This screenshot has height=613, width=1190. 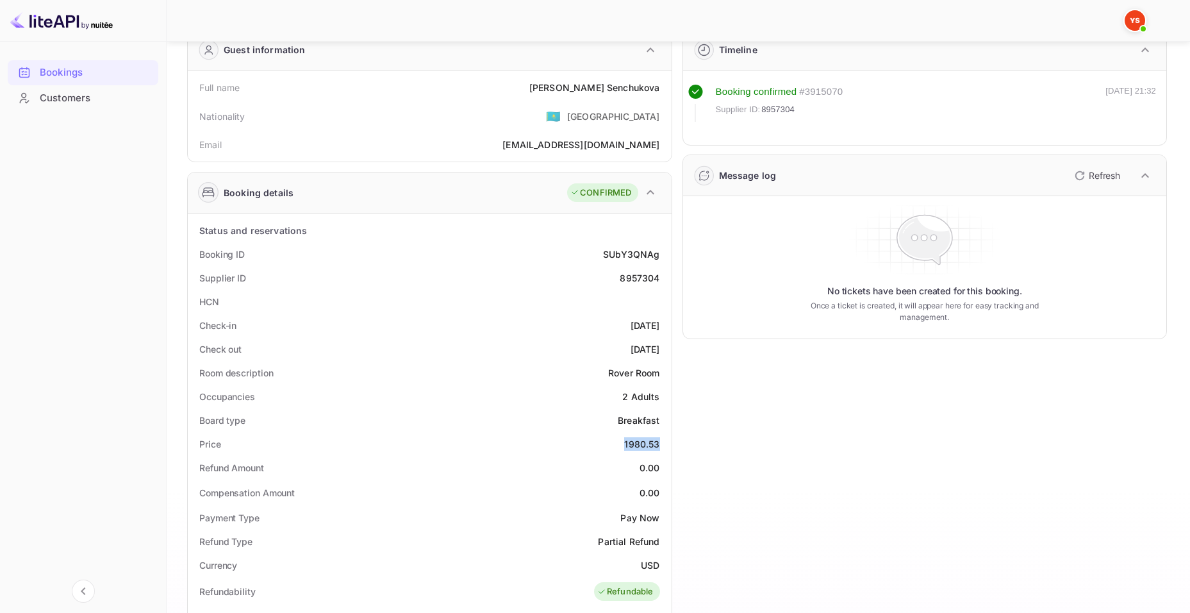 I want to click on button: Refresh, so click(x=1096, y=176).